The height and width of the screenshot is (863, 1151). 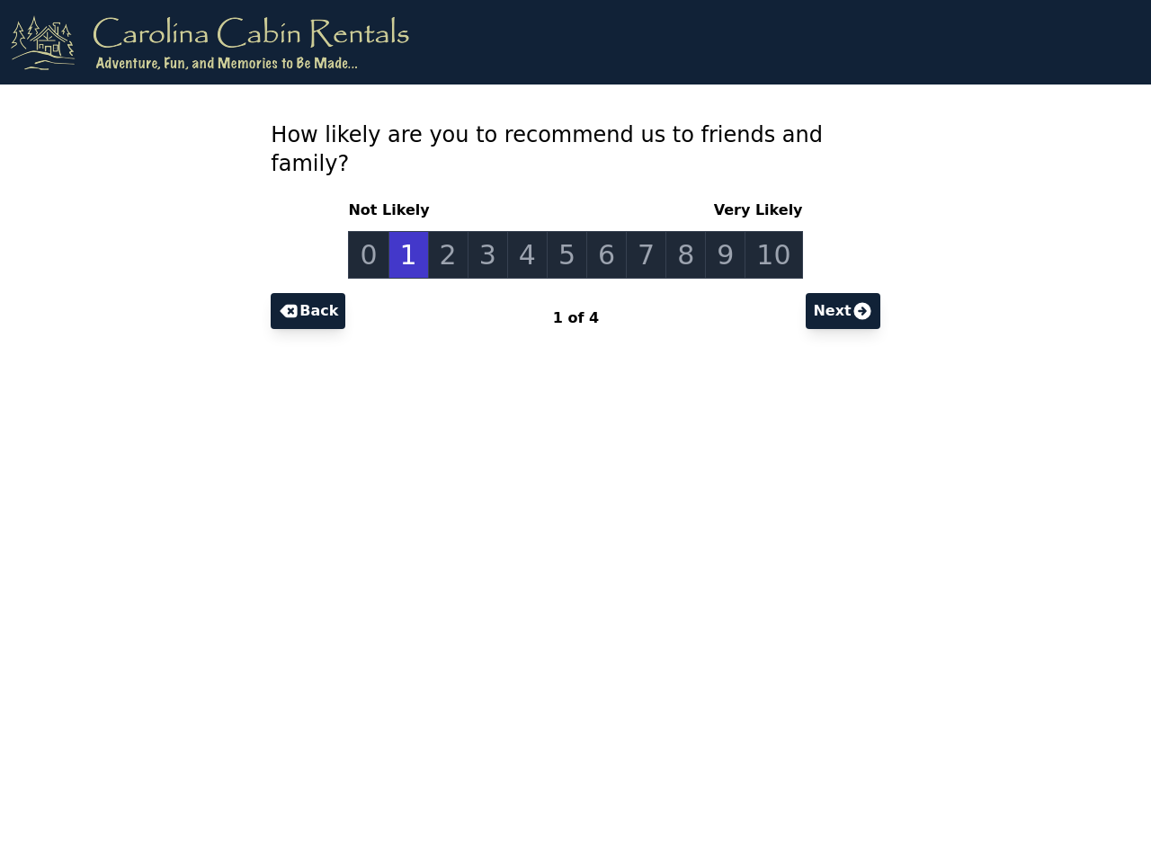 What do you see at coordinates (527, 255) in the screenshot?
I see `a: 4` at bounding box center [527, 255].